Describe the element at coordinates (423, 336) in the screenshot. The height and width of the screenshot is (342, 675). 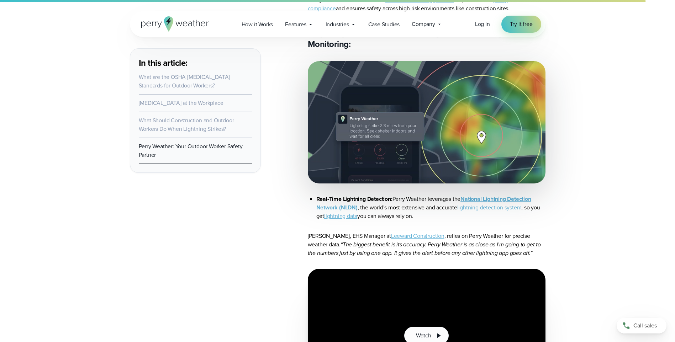
I see `span: Watch` at that location.